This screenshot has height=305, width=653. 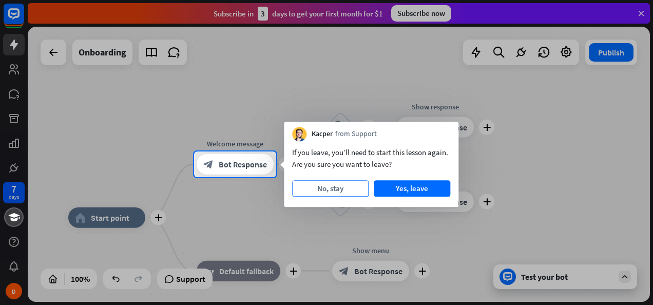 I want to click on i: block_bot_response, so click(x=208, y=164).